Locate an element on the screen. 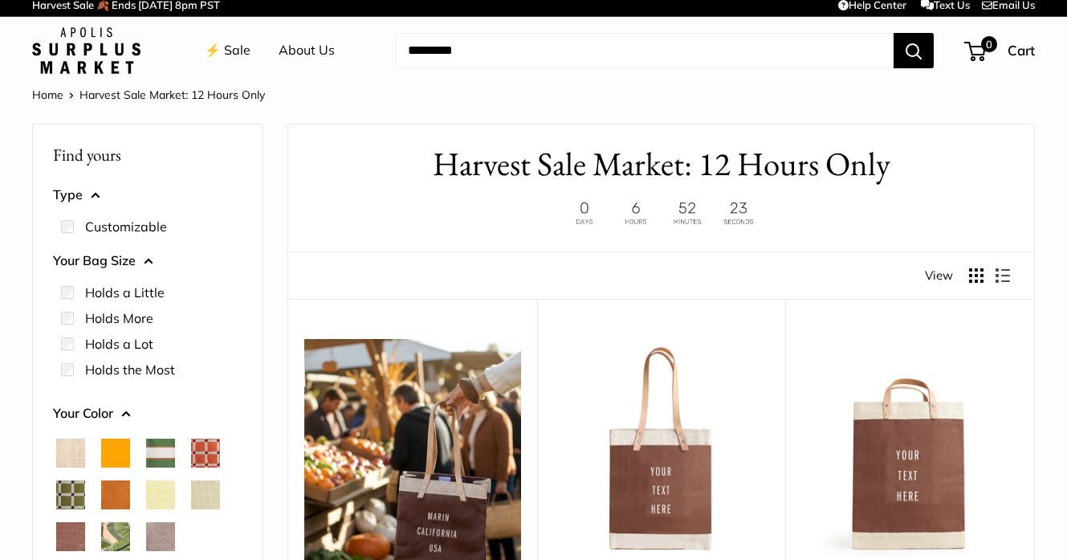 This screenshot has width=1067, height=560. button: Type is located at coordinates (148, 195).